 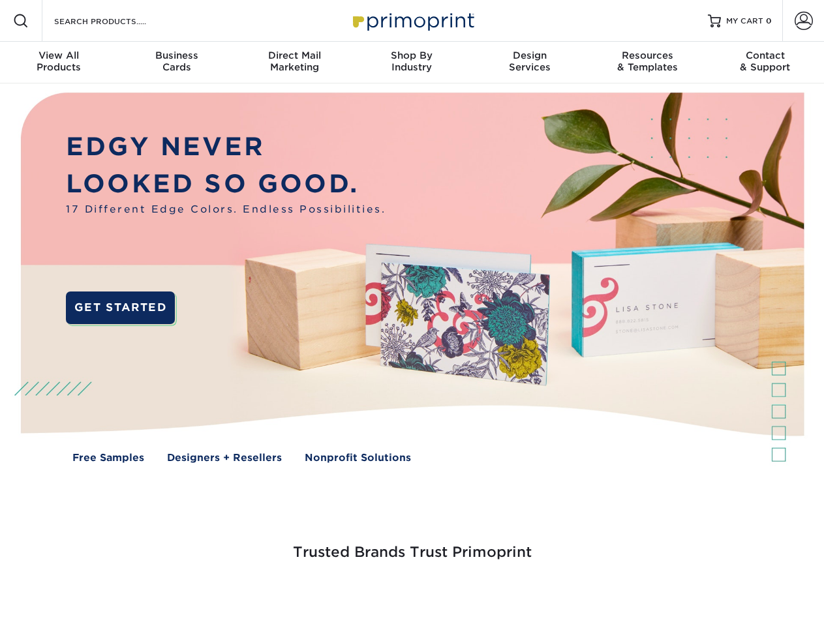 I want to click on p: EDGY NEVER, so click(x=226, y=147).